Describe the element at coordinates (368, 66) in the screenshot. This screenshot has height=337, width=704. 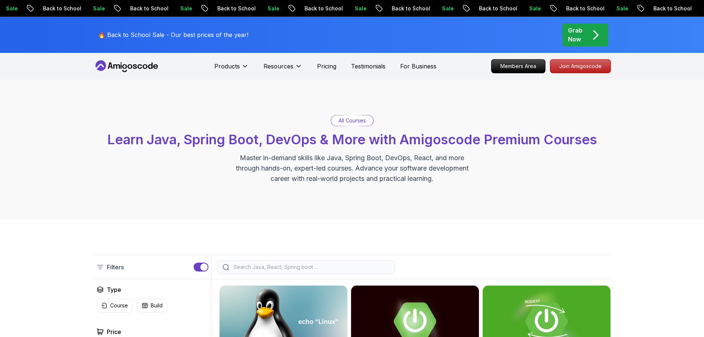
I see `a: Testimonials` at that location.